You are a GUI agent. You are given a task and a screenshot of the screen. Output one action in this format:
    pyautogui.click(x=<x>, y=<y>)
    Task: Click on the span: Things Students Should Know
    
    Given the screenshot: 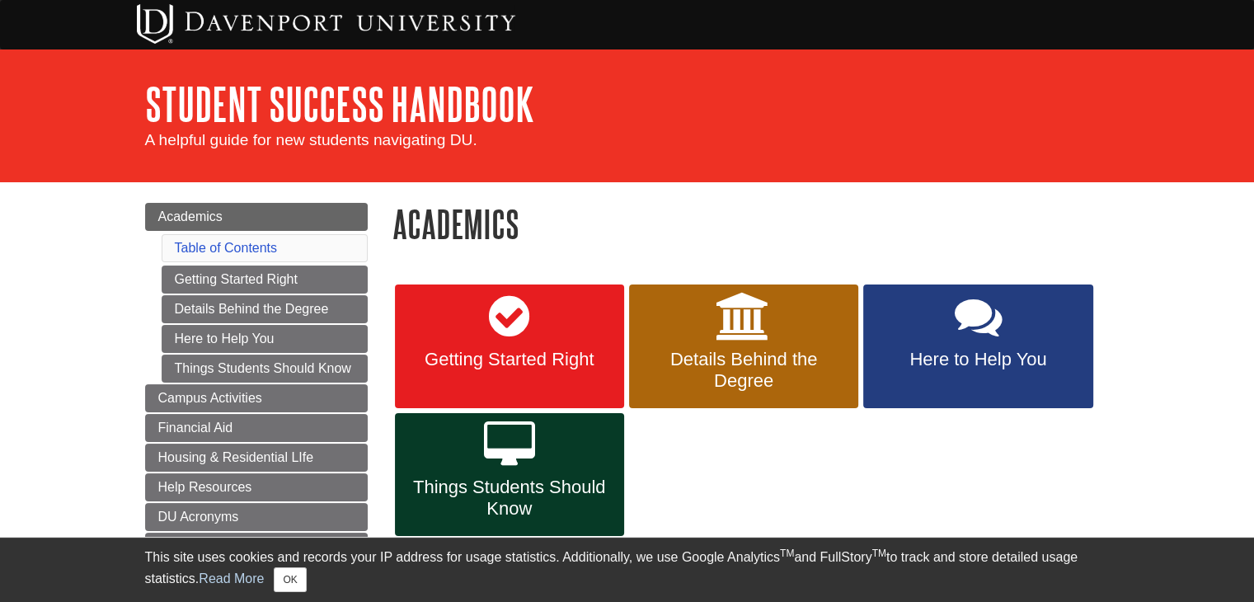 What is the action you would take?
    pyautogui.click(x=510, y=498)
    